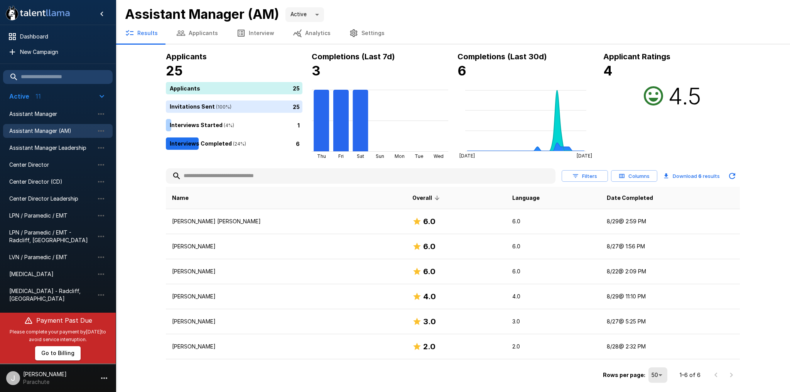 This screenshot has height=392, width=790. Describe the element at coordinates (305, 15) in the screenshot. I see `div: Active` at that location.